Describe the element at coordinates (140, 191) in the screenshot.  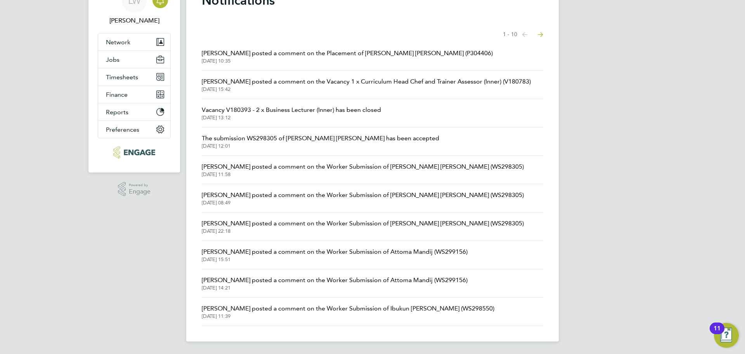
I see `span: Engage` at that location.